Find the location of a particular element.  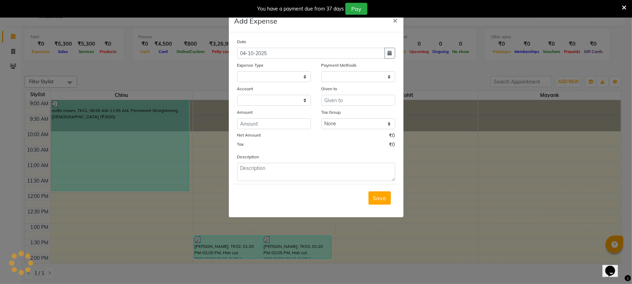

label: Account is located at coordinates (245, 89).